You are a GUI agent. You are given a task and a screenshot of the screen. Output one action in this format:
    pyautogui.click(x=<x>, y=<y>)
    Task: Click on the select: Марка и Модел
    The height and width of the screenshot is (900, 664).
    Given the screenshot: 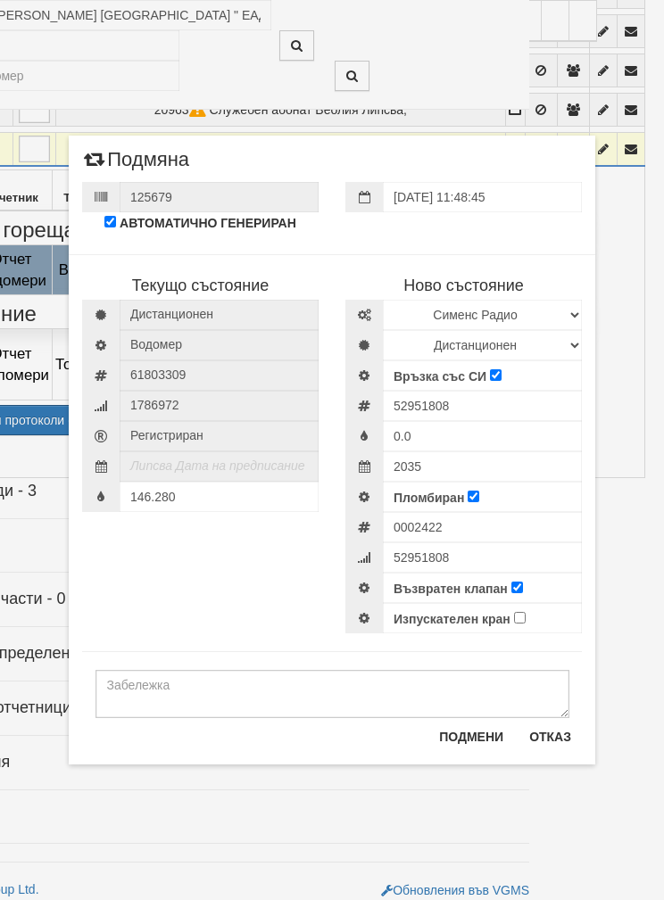 What is the action you would take?
    pyautogui.click(x=482, y=315)
    